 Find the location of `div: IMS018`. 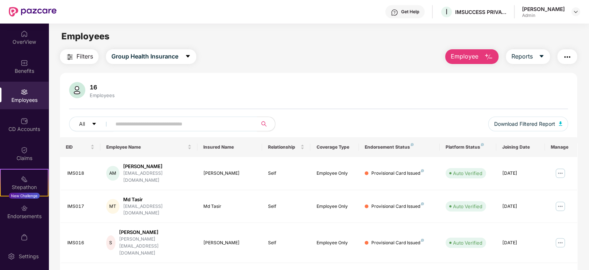

div: IMS018 is located at coordinates (81, 173).